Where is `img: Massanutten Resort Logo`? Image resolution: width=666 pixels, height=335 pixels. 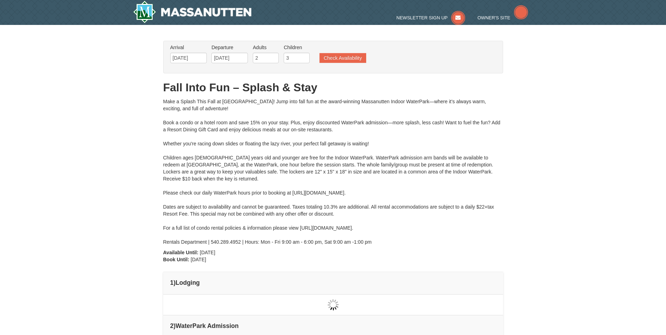
img: Massanutten Resort Logo is located at coordinates (192, 12).